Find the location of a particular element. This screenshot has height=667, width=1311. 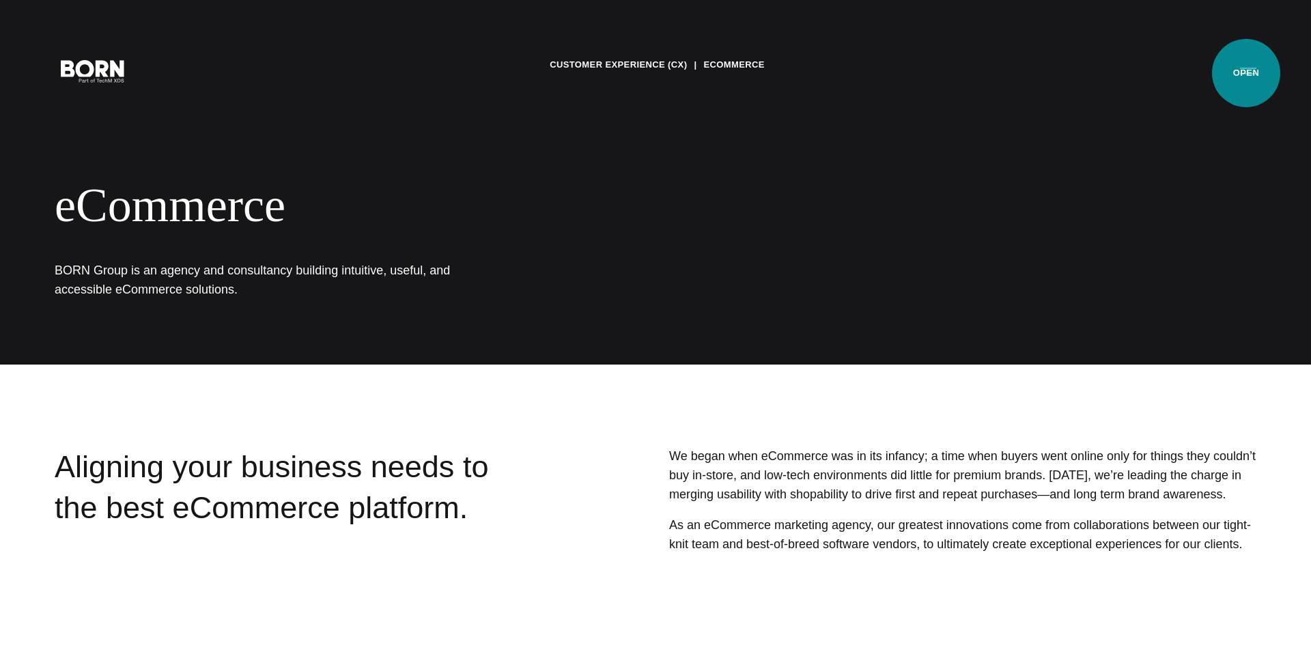

h1: BORN Group is an agency and consultancy building intuitive, useful, and accessible eCommerce solu... is located at coordinates (259, 280).